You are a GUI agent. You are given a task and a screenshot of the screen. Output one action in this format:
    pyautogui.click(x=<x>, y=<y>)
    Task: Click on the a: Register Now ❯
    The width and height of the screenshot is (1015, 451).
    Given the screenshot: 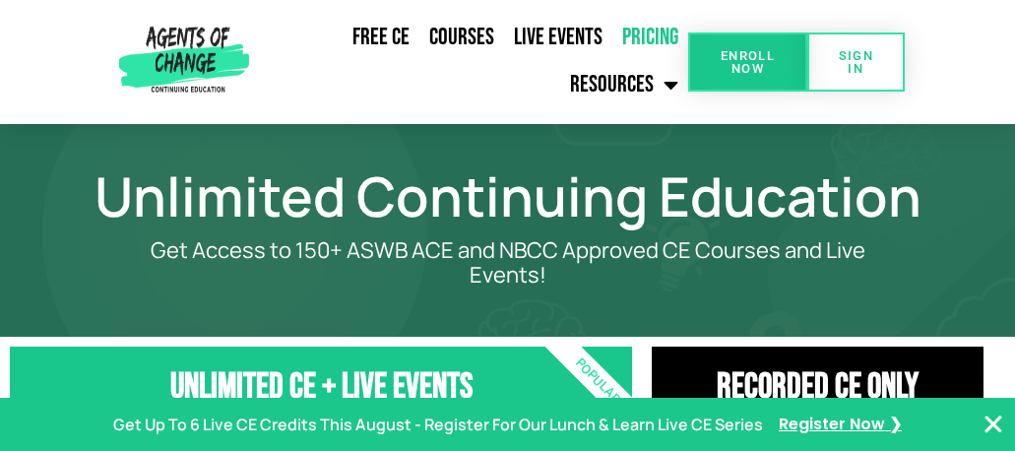 What is the action you would take?
    pyautogui.click(x=840, y=424)
    